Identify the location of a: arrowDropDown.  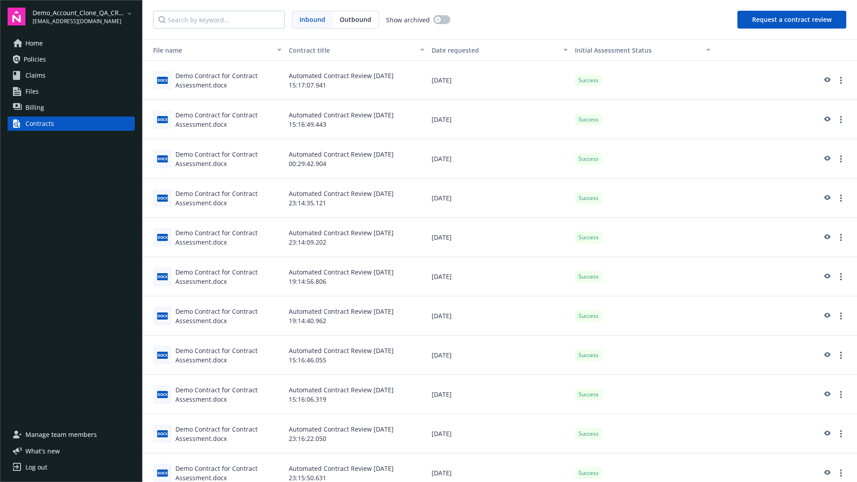
(129, 13).